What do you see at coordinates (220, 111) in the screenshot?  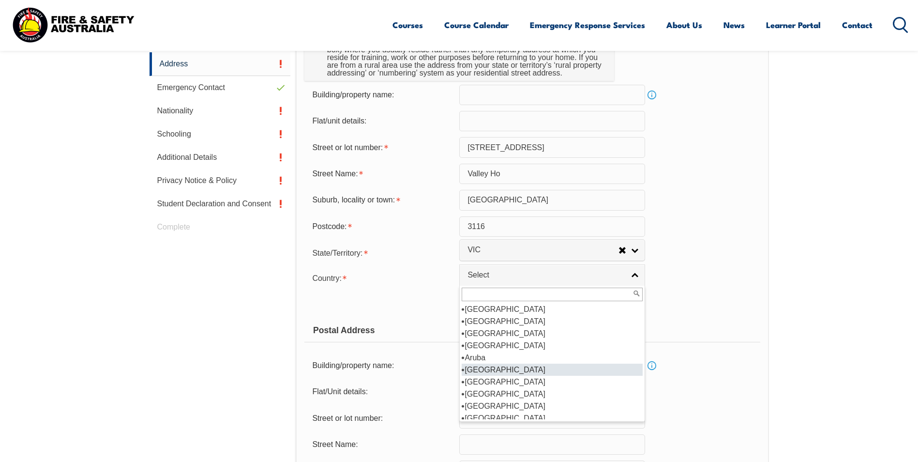 I see `a: Nationality` at bounding box center [220, 111].